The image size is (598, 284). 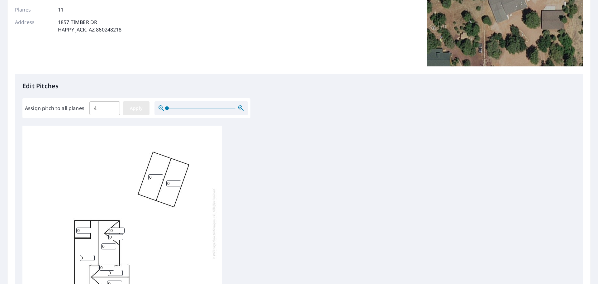 What do you see at coordinates (55, 108) in the screenshot?
I see `label: Assign pitch to all planes` at bounding box center [55, 108].